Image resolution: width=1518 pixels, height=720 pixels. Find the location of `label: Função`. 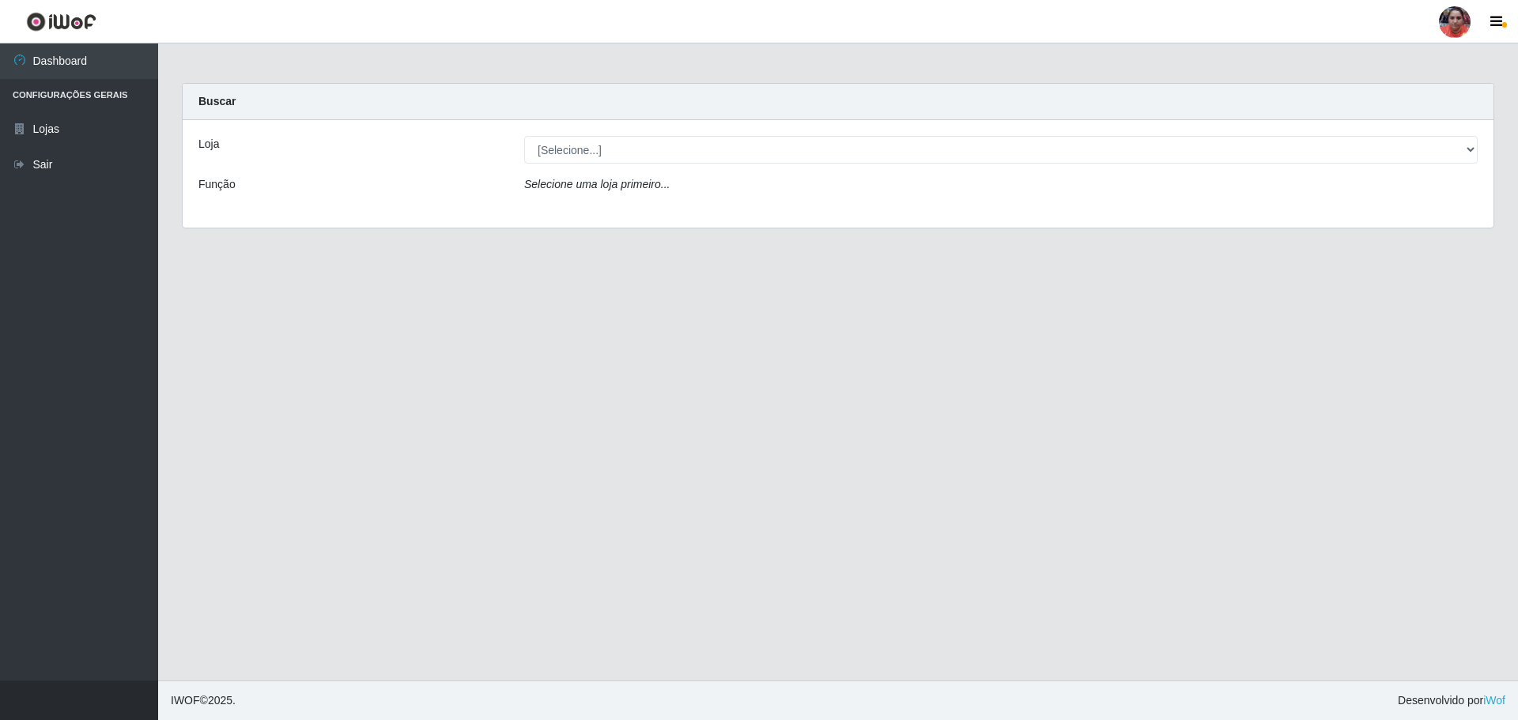

label: Função is located at coordinates (217, 184).